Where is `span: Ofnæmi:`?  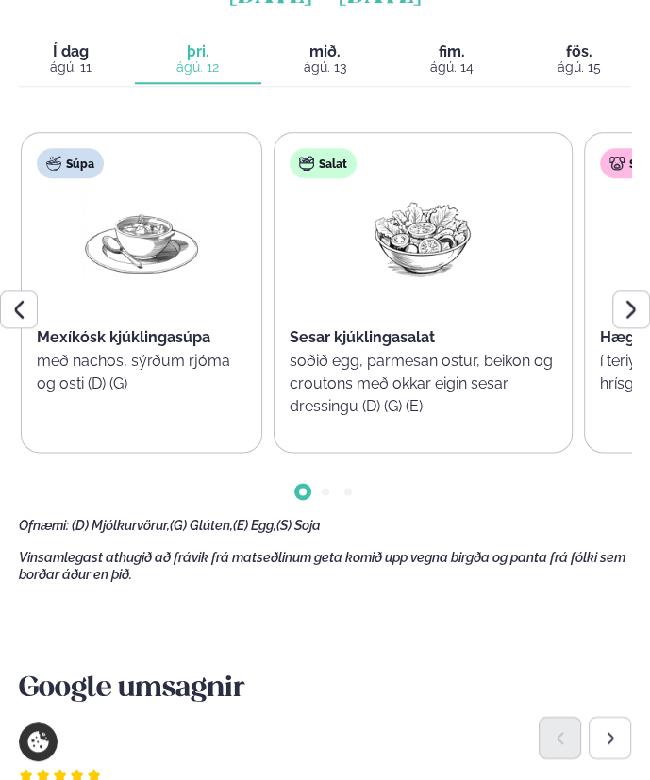
span: Ofnæmi: is located at coordinates (43, 525).